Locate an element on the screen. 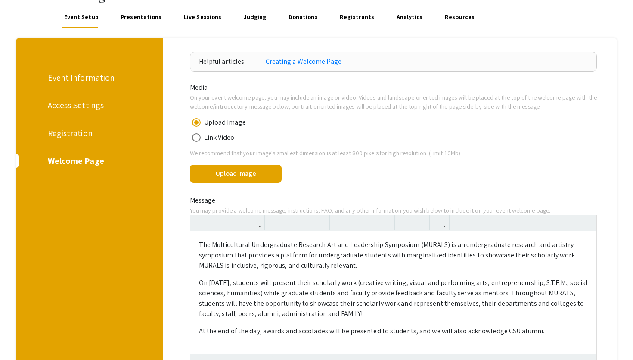 The width and height of the screenshot is (633, 360). span: Link Video is located at coordinates (217, 137).